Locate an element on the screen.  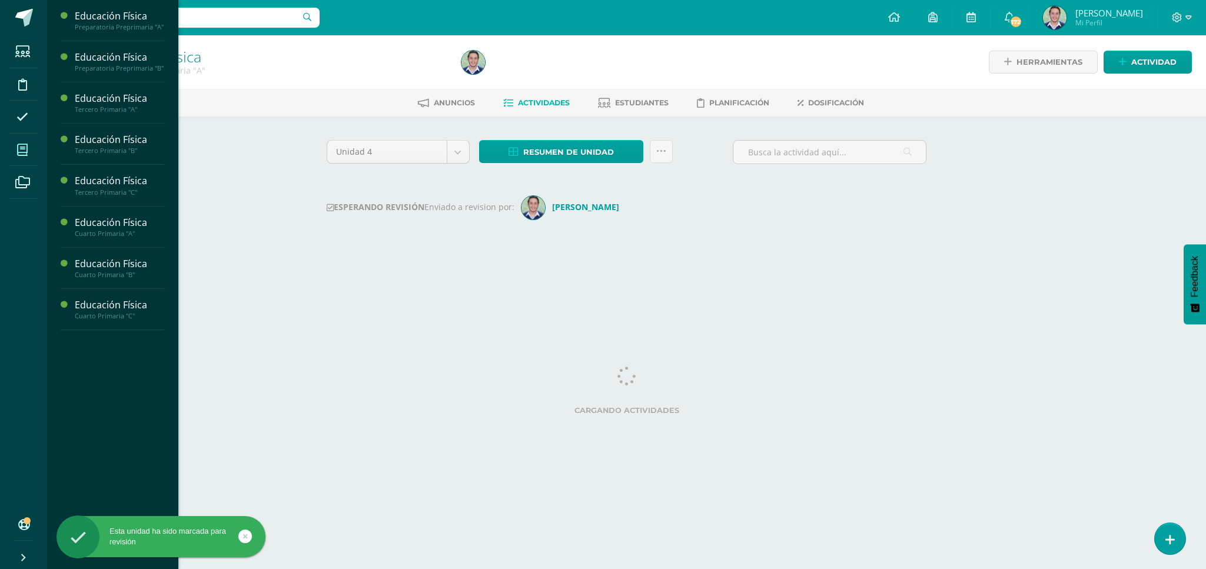
span: Enviado a revision por: is located at coordinates (469, 207).